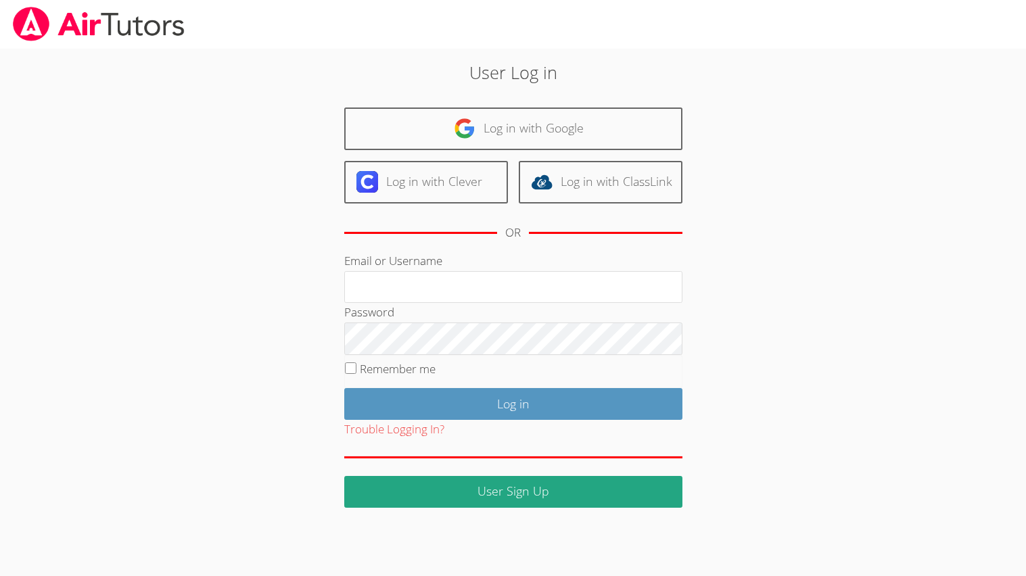 This screenshot has height=576, width=1026. What do you see at coordinates (367, 182) in the screenshot?
I see `img: clever-logo-6eab21bc6e7a338710f1a6ff85c0baf02591cd810cc4098c63d3a4b26e2feb20.svg` at bounding box center [367, 182].